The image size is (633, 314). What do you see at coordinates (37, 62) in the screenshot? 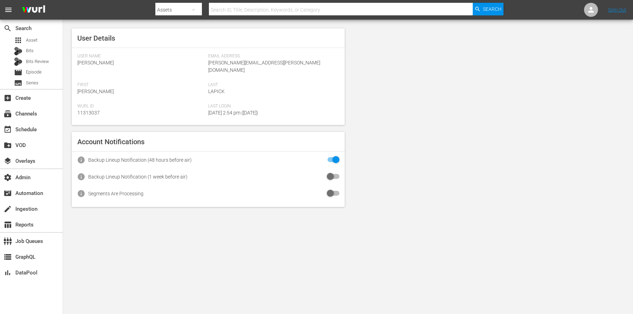
I see `span: Bits Review` at bounding box center [37, 62].